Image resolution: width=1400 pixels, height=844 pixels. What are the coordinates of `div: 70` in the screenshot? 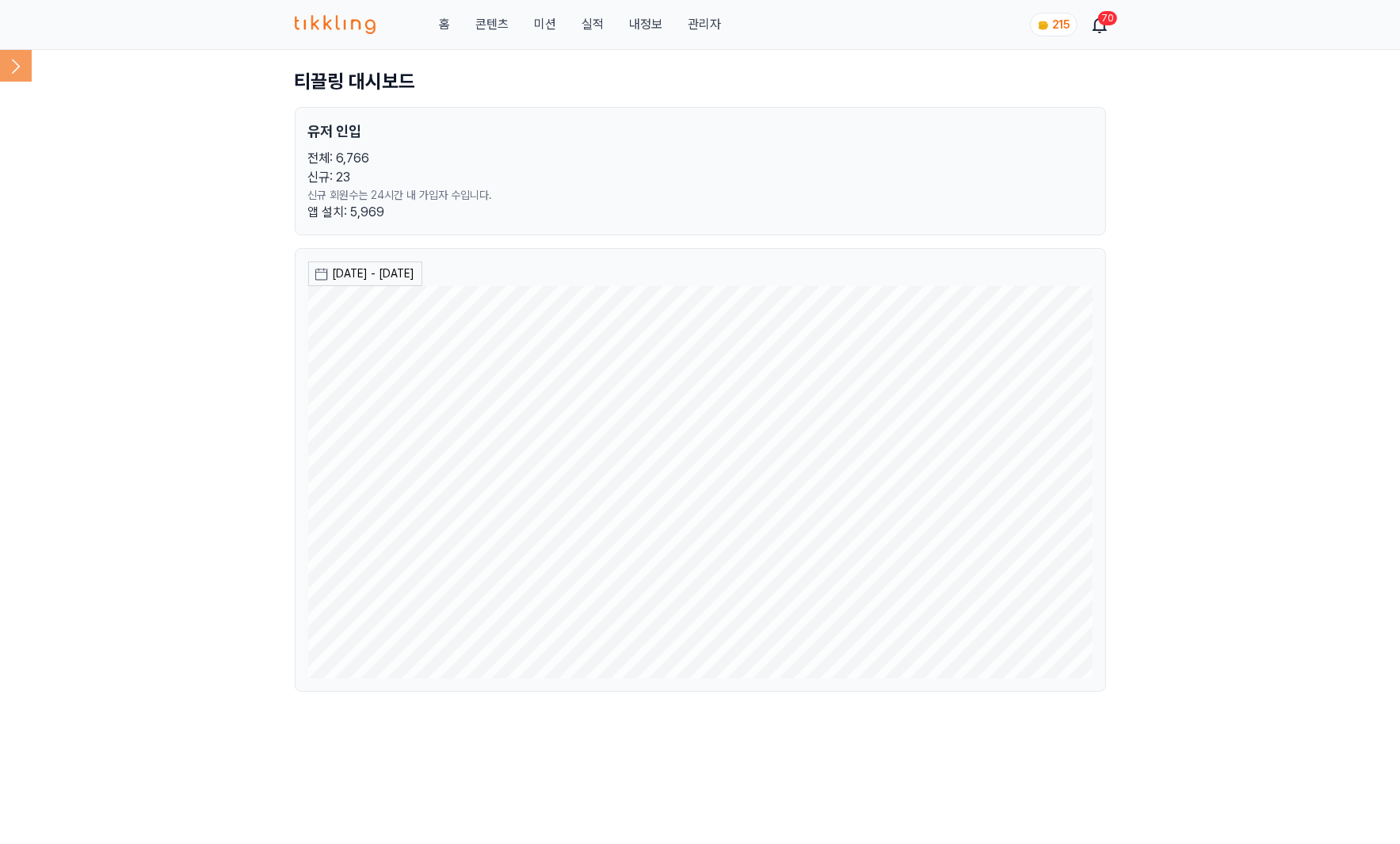 It's located at (1107, 18).